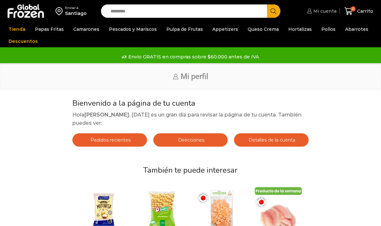 This screenshot has height=226, width=381. Describe the element at coordinates (133, 29) in the screenshot. I see `a: Pescados y Mariscos` at that location.